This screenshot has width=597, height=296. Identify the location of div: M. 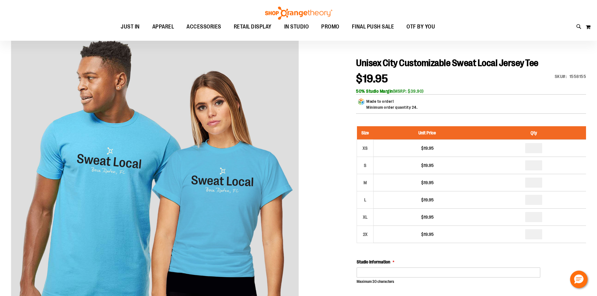
(365, 183).